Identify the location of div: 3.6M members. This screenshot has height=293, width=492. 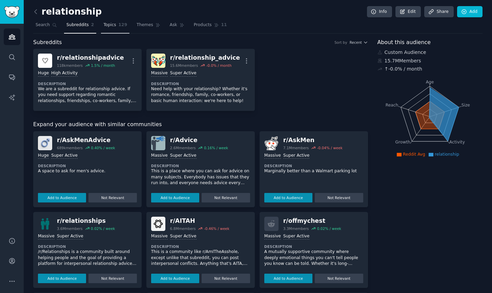
(70, 228).